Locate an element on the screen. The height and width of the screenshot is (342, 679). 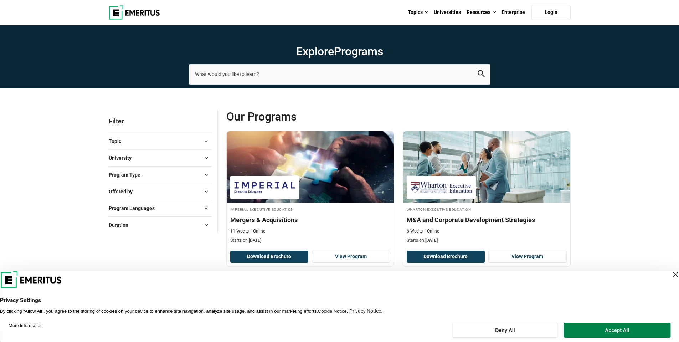
span: Program Type is located at coordinates (127, 175).